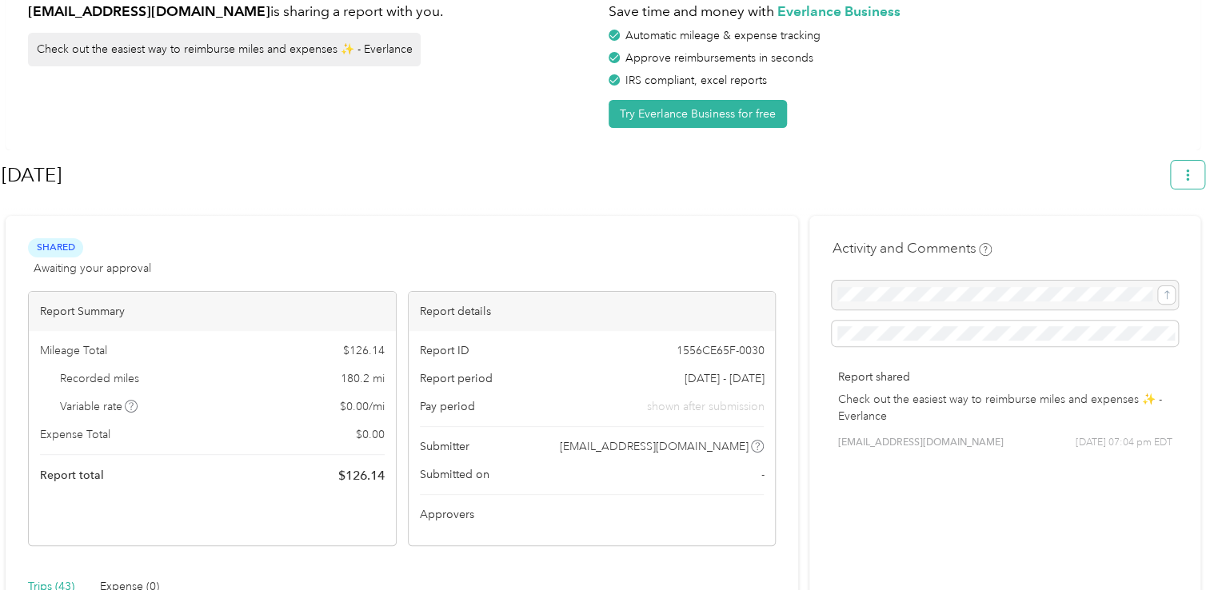  I want to click on div: Check out the easiest way to reimburse miles and expenses ✨ - Everlance, so click(224, 50).